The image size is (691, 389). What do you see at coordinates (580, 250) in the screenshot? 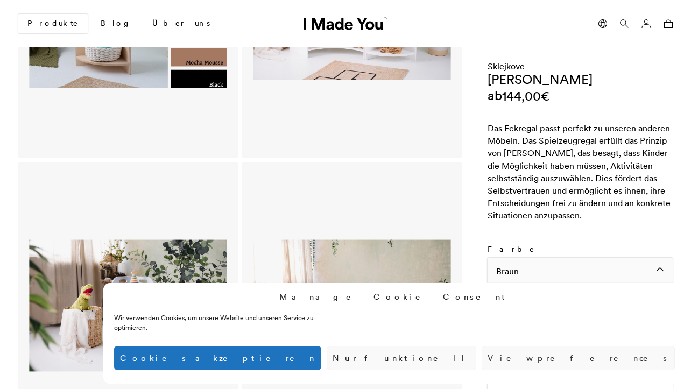
I see `label: Farbe` at bounding box center [580, 250].